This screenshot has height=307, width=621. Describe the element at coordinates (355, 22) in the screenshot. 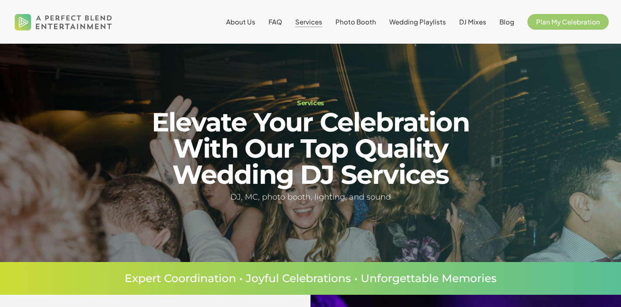

I see `a: Photo Booth` at that location.